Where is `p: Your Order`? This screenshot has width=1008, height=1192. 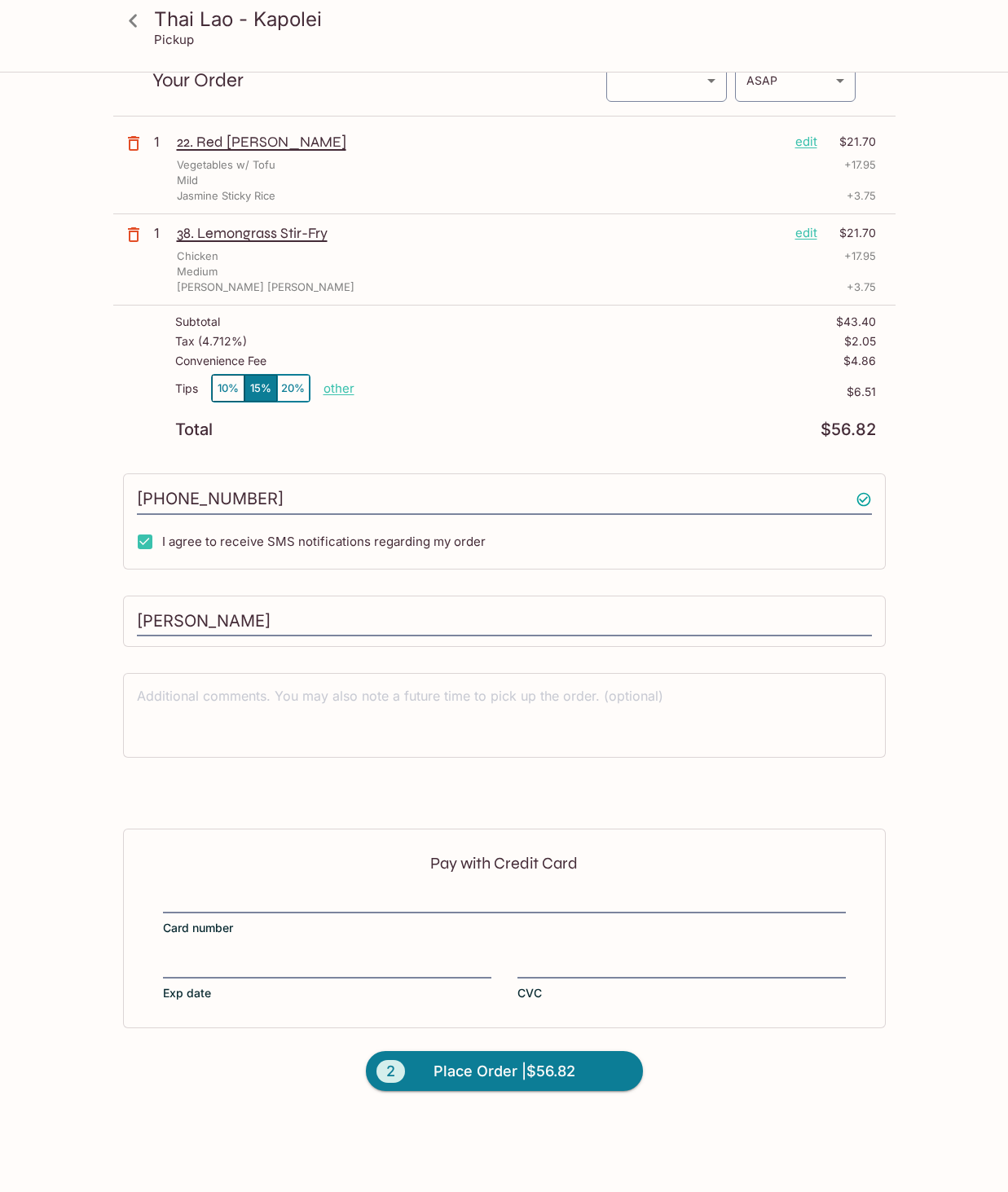 p: Your Order is located at coordinates (379, 80).